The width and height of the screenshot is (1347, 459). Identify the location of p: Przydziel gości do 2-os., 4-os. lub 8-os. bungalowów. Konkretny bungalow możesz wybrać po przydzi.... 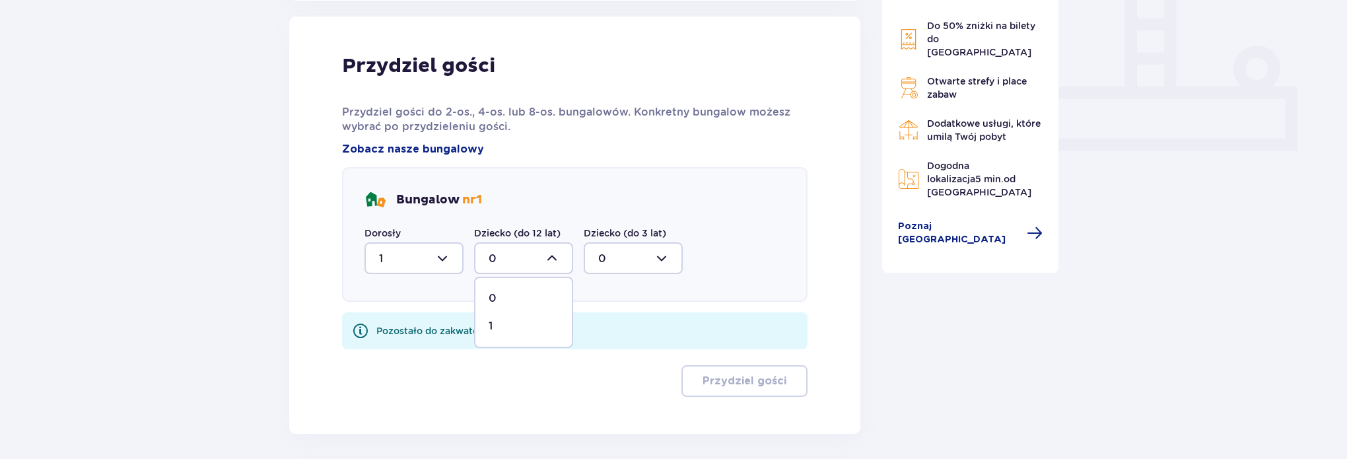
(574, 120).